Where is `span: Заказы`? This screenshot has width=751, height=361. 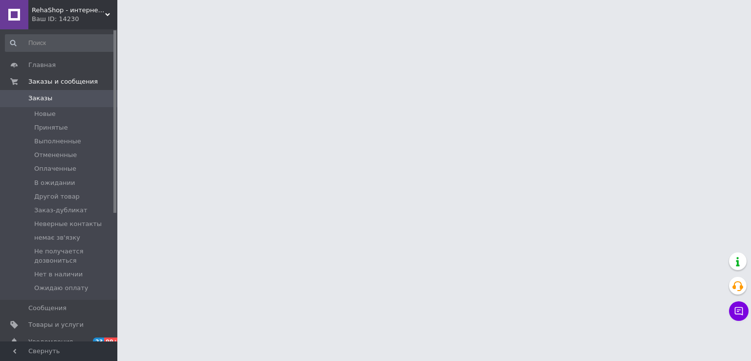 span: Заказы is located at coordinates (40, 98).